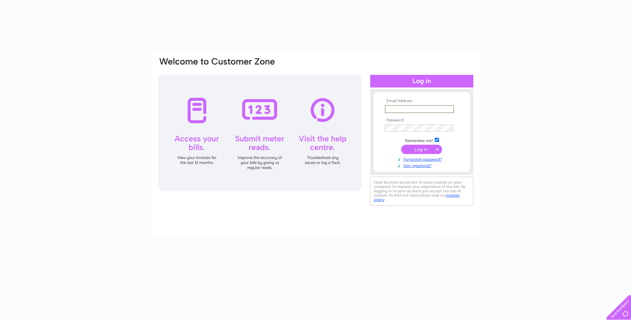 The width and height of the screenshot is (631, 320). What do you see at coordinates (422, 149) in the screenshot?
I see `input: Submit` at bounding box center [422, 149].